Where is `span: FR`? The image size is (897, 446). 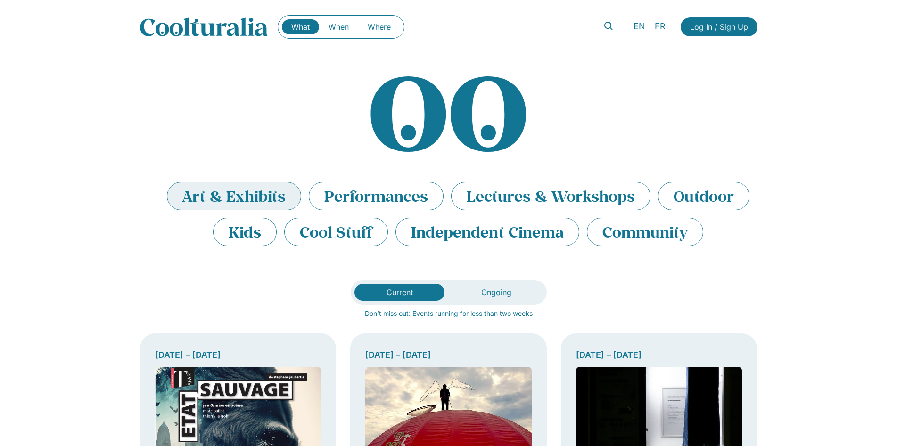
span: FR is located at coordinates (660, 26).